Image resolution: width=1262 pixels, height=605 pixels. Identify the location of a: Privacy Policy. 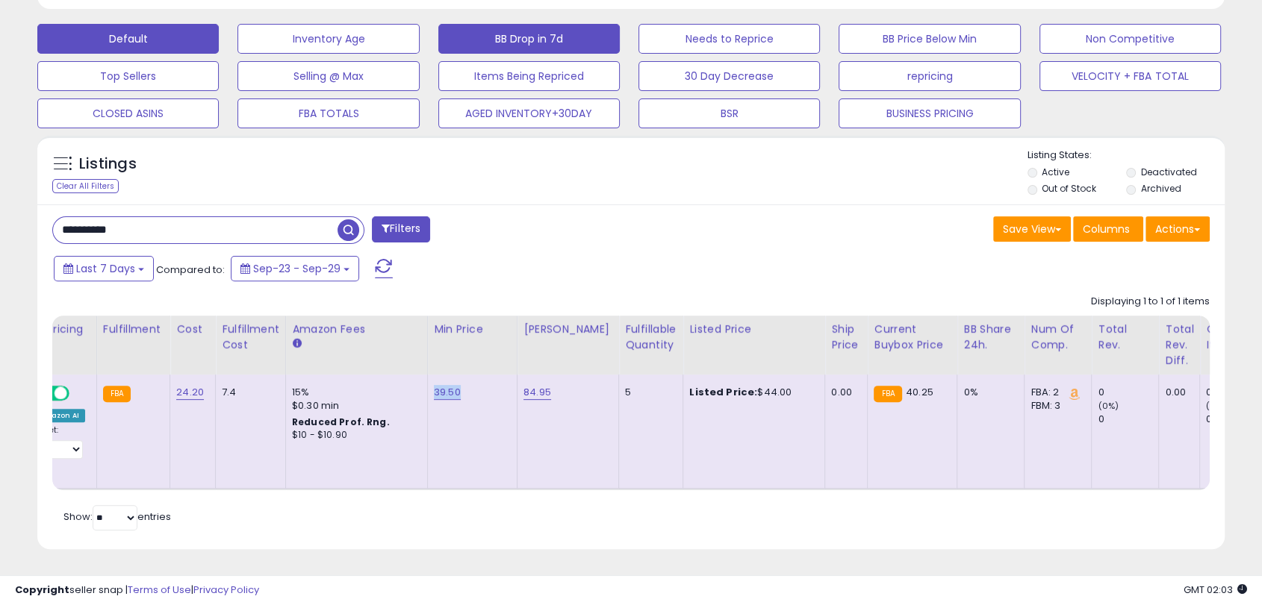
(226, 590).